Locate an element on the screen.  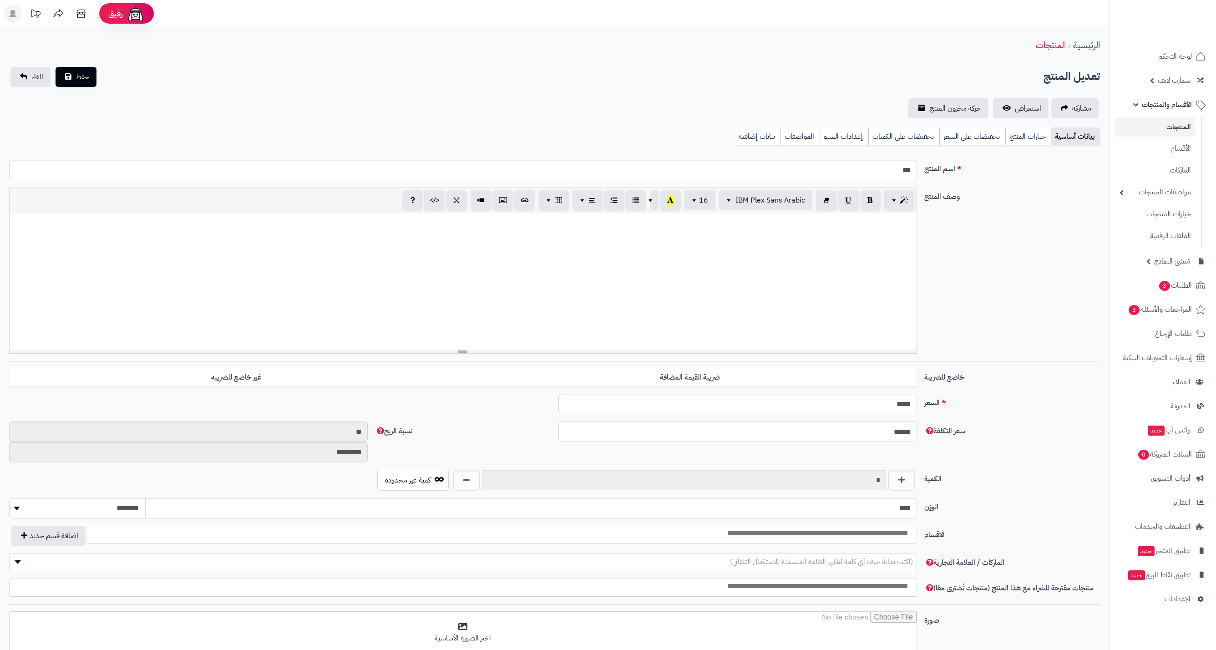
label: وصف المنتج is located at coordinates (1012, 195).